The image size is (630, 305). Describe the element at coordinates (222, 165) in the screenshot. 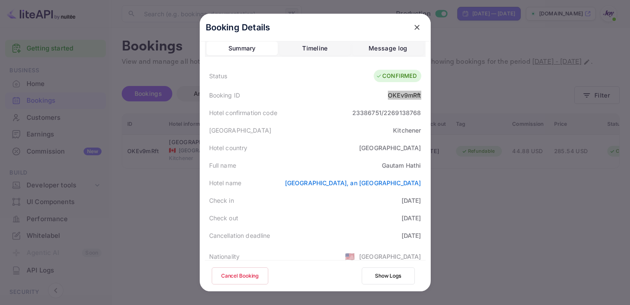

I see `div: Full name` at that location.